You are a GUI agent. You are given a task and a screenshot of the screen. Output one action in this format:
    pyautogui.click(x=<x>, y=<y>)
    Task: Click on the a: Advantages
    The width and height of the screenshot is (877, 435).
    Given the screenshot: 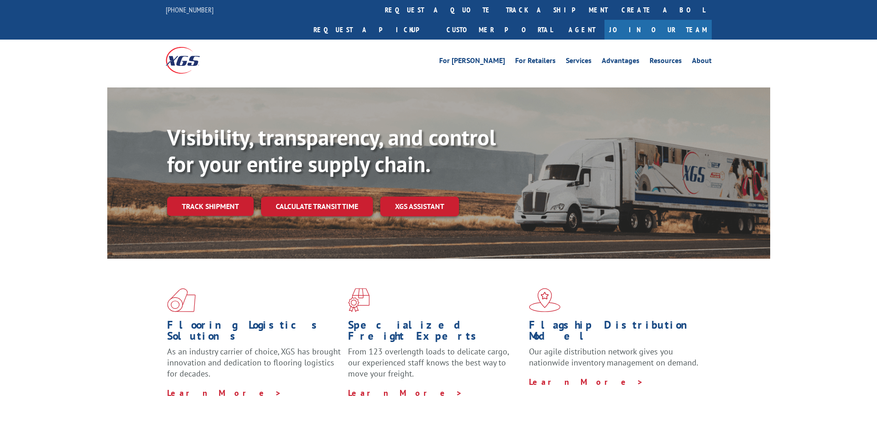 What is the action you would take?
    pyautogui.click(x=620, y=62)
    